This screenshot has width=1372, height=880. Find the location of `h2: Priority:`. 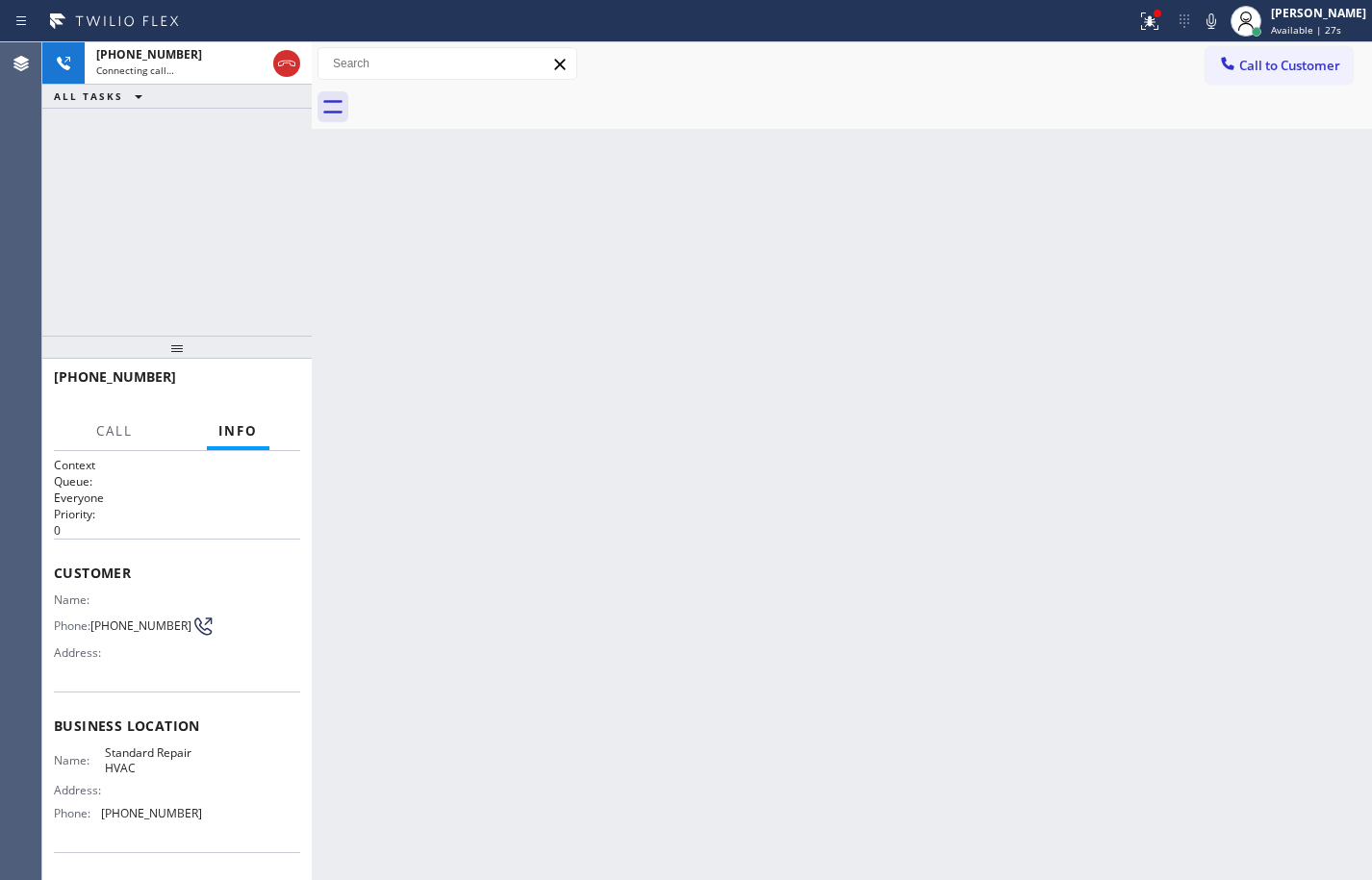

h2: Priority: is located at coordinates (177, 513).